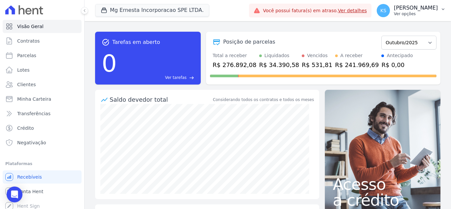 This screenshot has width=451, height=209. What do you see at coordinates (277, 55) in the screenshot?
I see `div: Liquidados` at bounding box center [277, 55].